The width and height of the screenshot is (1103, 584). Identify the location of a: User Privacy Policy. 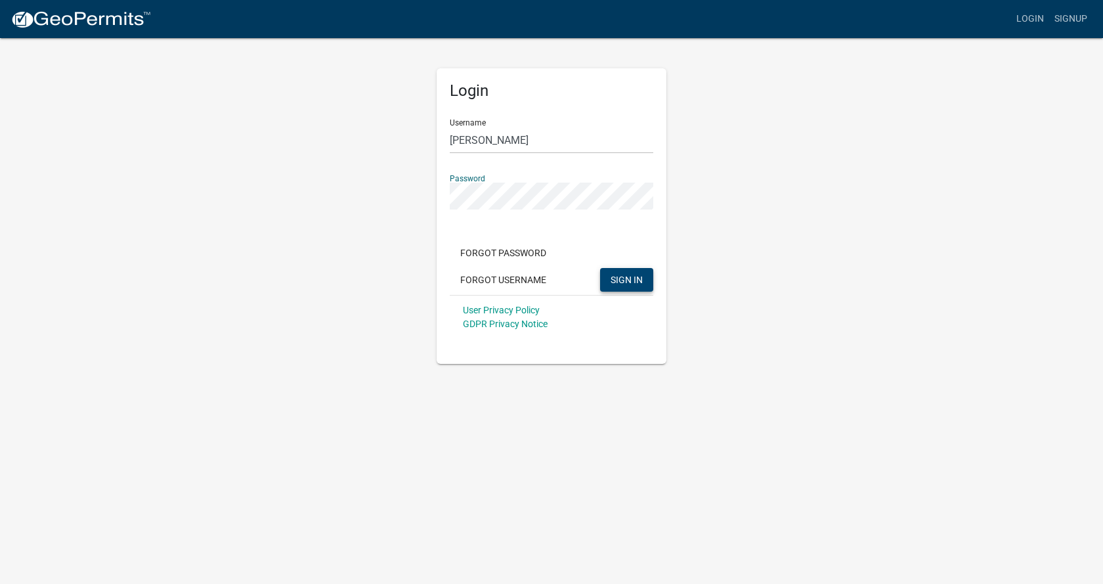
(501, 310).